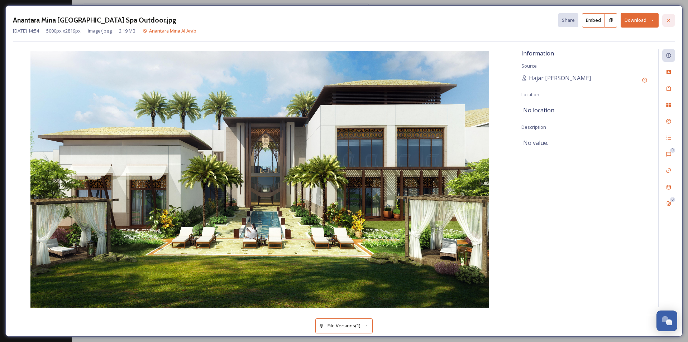 This screenshot has width=688, height=342. I want to click on span: Anantara Mina Al Arab, so click(173, 31).